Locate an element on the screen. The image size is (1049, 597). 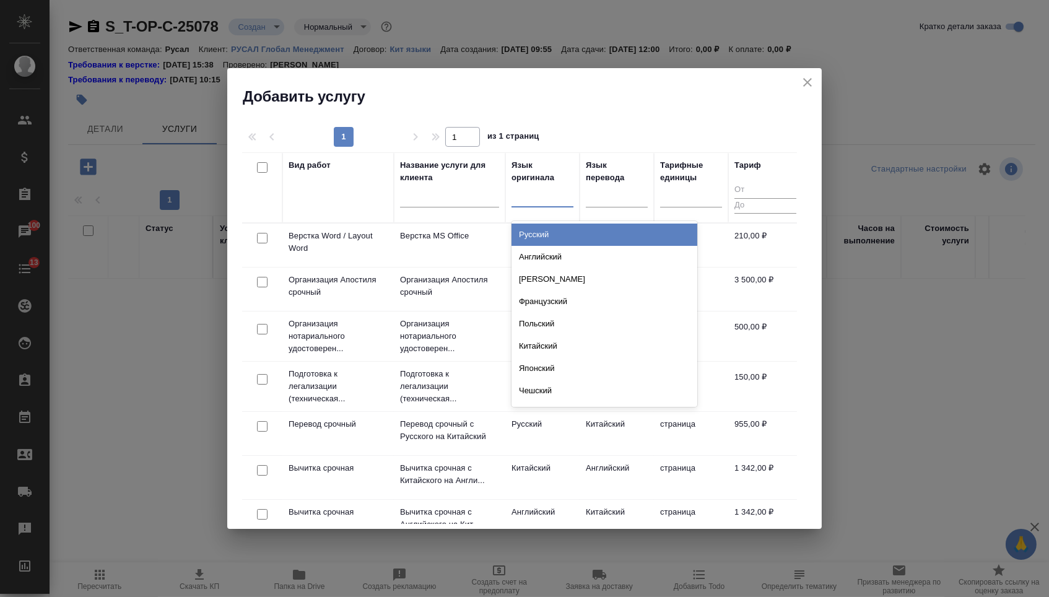
td: 955,00 ₽ is located at coordinates (765, 433).